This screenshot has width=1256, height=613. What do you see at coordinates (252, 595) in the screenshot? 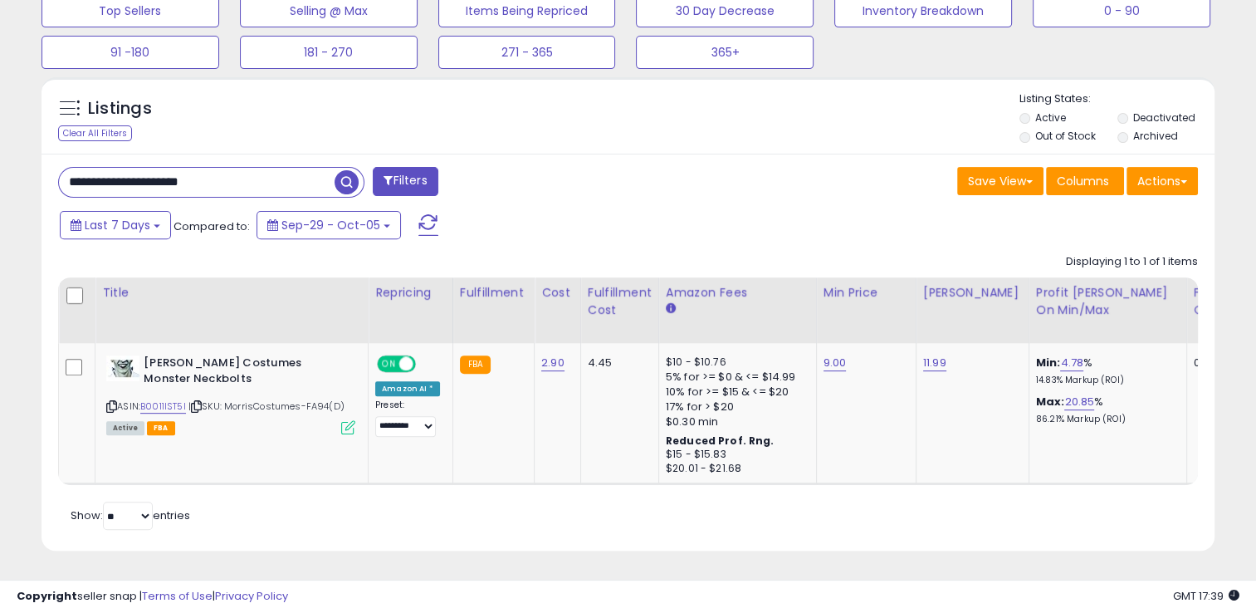
I see `a: Privacy Policy` at bounding box center [252, 595].